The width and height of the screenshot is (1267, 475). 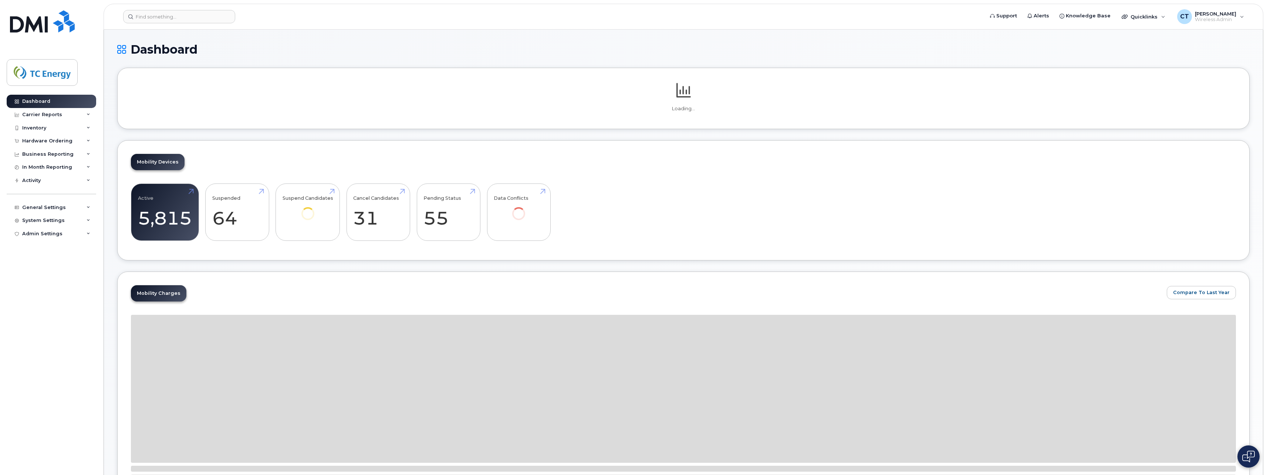 What do you see at coordinates (519, 209) in the screenshot?
I see `a: Data Conflicts` at bounding box center [519, 209].